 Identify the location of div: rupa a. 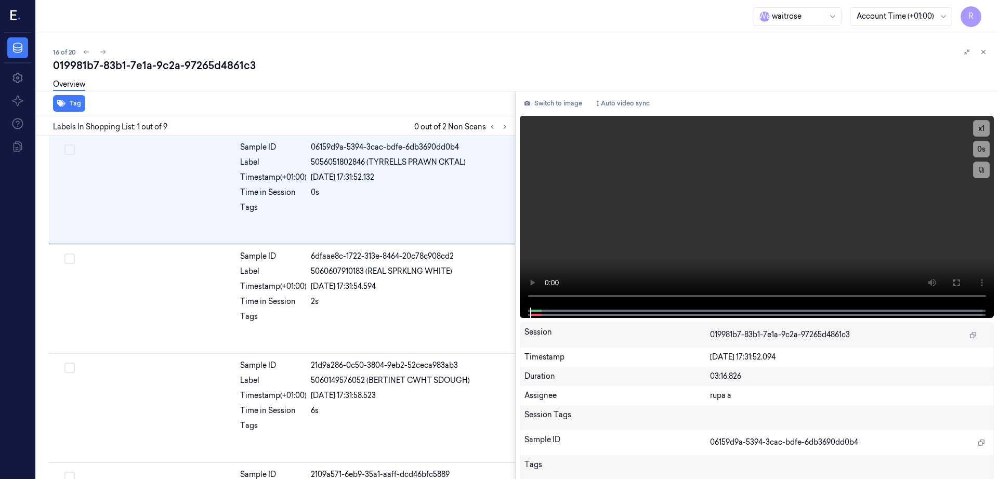
(849, 396).